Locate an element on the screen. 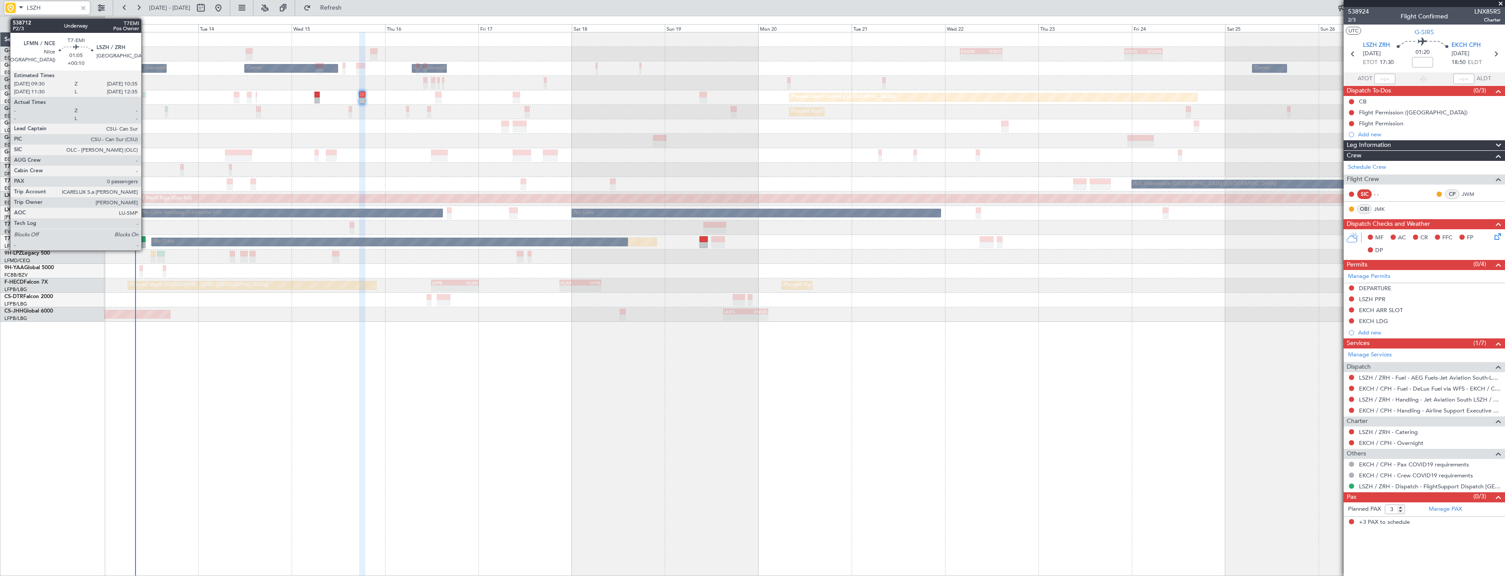 This screenshot has height=576, width=1505. div: Thu 16 is located at coordinates (431, 28).